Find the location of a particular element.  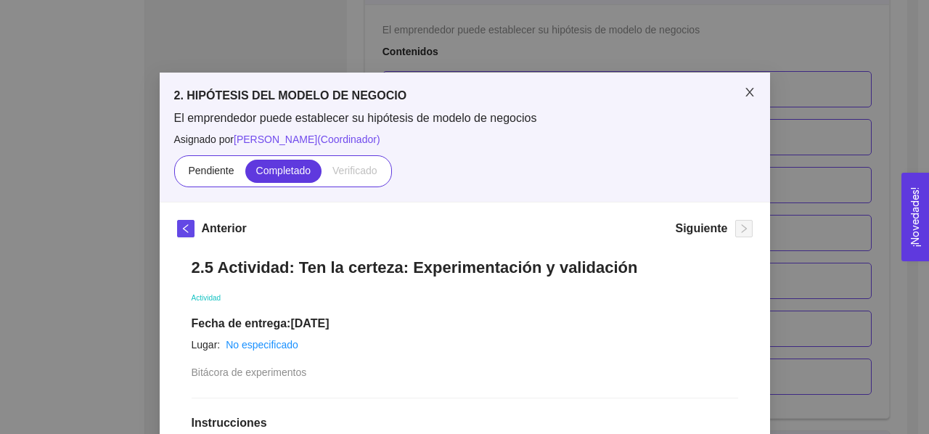

span: Completado is located at coordinates (284, 171).